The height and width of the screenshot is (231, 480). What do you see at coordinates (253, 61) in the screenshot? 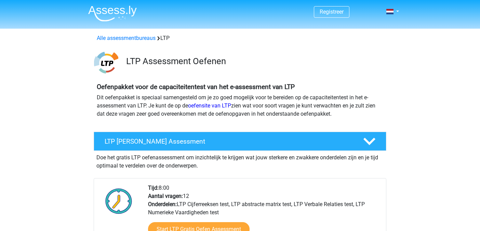
I see `h3: LTP Assessment Oefenen` at bounding box center [253, 61].